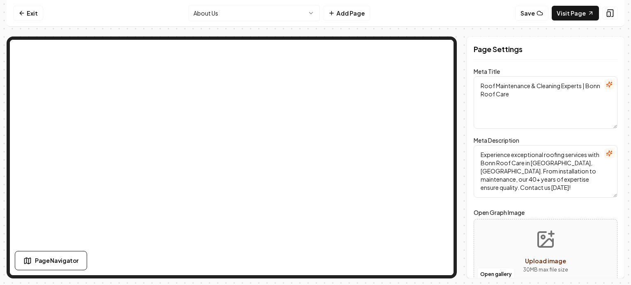 This screenshot has width=631, height=285. Describe the element at coordinates (57, 261) in the screenshot. I see `span: Page Navigator` at that location.